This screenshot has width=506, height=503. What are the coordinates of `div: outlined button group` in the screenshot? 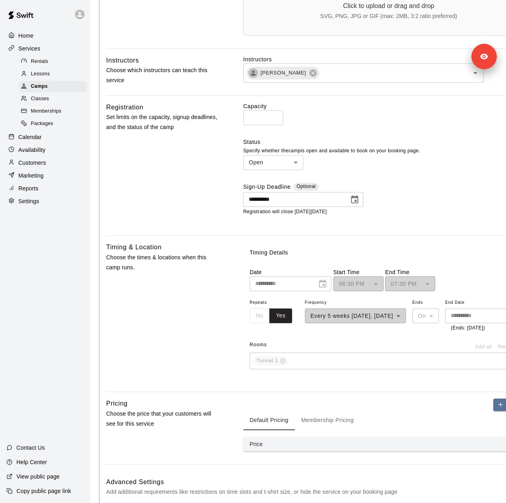 It's located at (271, 315).